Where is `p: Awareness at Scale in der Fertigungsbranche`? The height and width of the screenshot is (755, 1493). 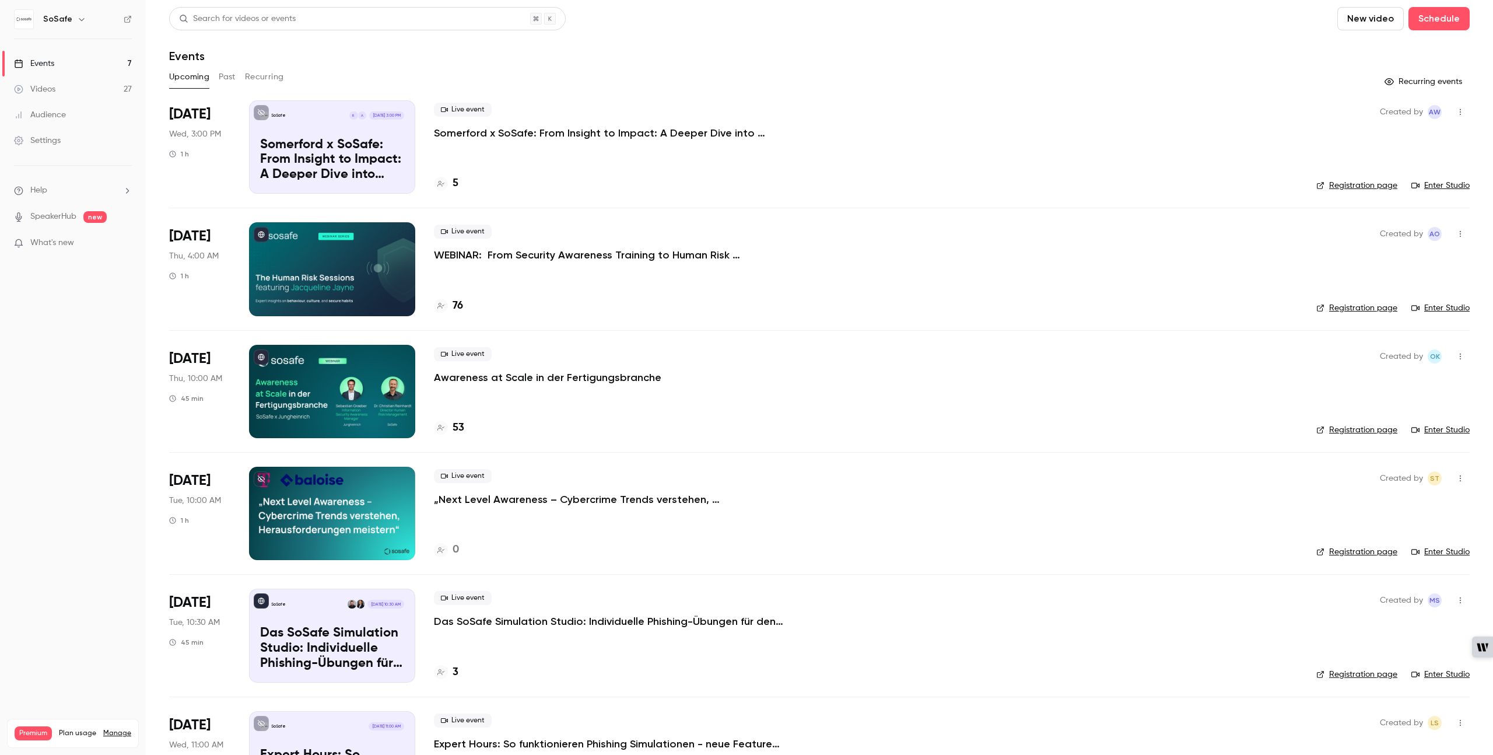 p: Awareness at Scale in der Fertigungsbranche is located at coordinates (548, 377).